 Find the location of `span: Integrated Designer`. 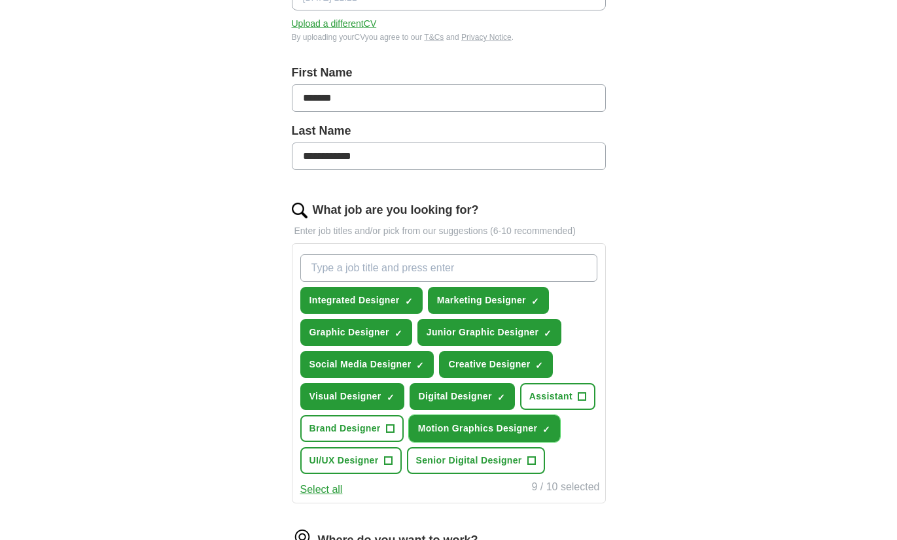

span: Integrated Designer is located at coordinates (355, 300).